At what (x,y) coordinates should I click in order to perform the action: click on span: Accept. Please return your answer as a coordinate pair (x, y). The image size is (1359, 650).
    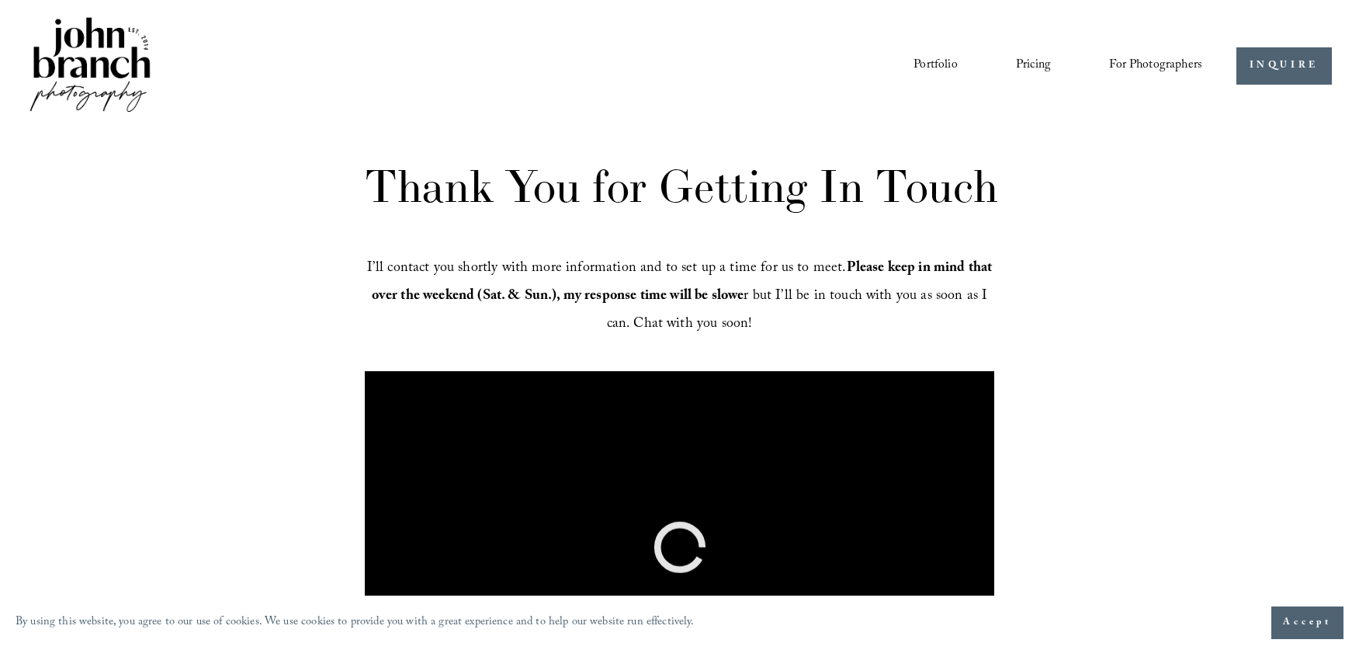
    Looking at the image, I should click on (1307, 622).